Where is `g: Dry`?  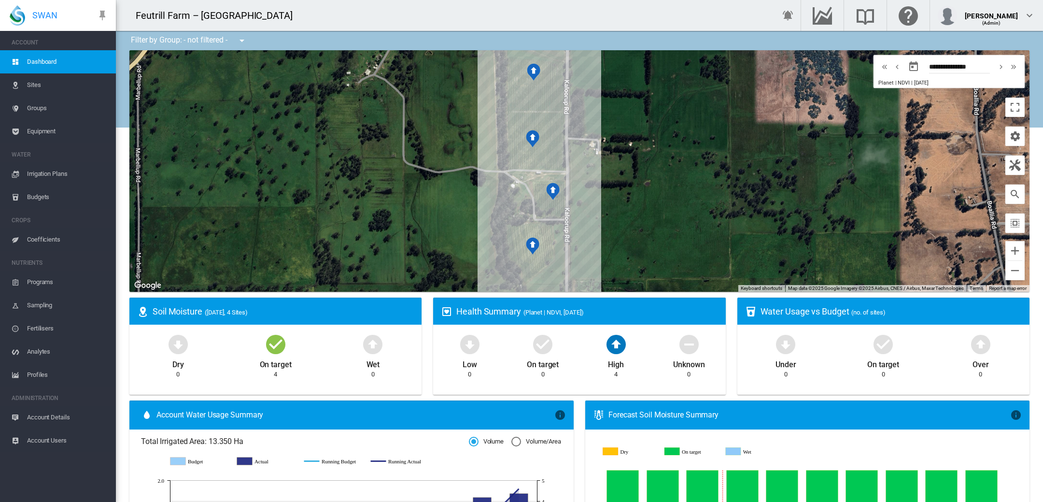
g: Dry is located at coordinates (630, 452).